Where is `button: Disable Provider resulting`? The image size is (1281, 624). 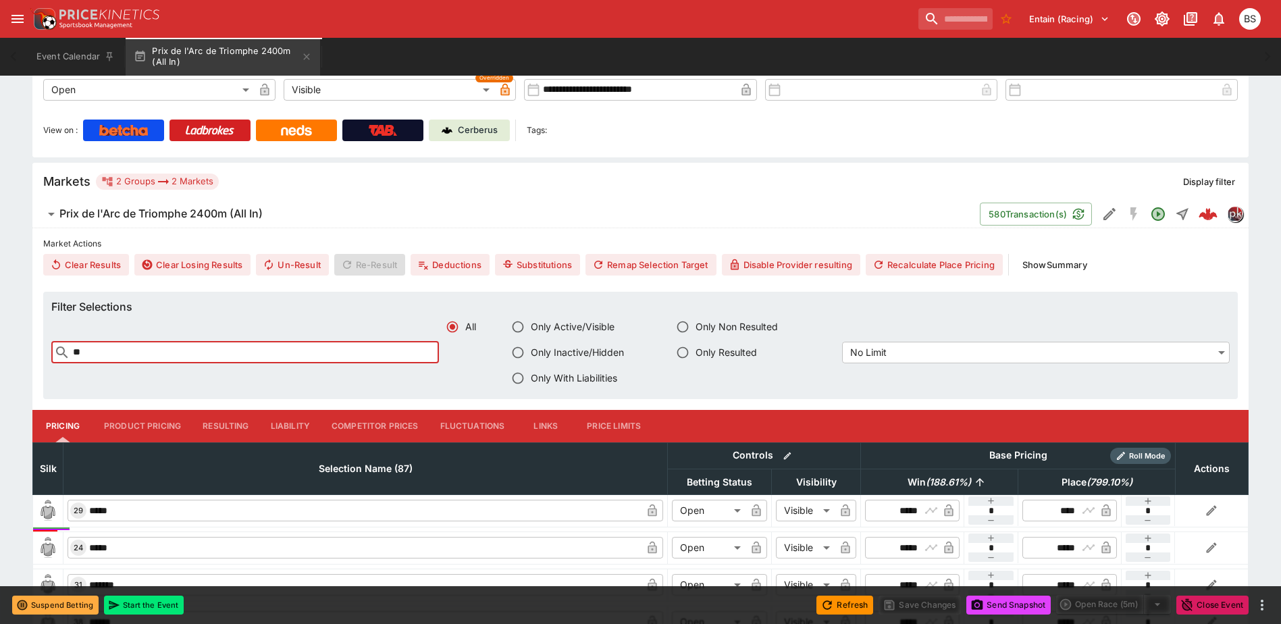 button: Disable Provider resulting is located at coordinates (791, 265).